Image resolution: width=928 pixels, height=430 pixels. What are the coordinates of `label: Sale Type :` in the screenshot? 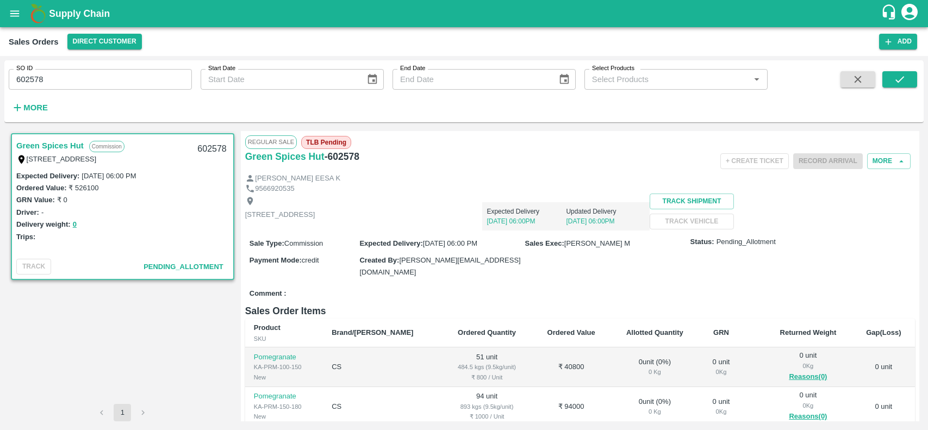 It's located at (267, 243).